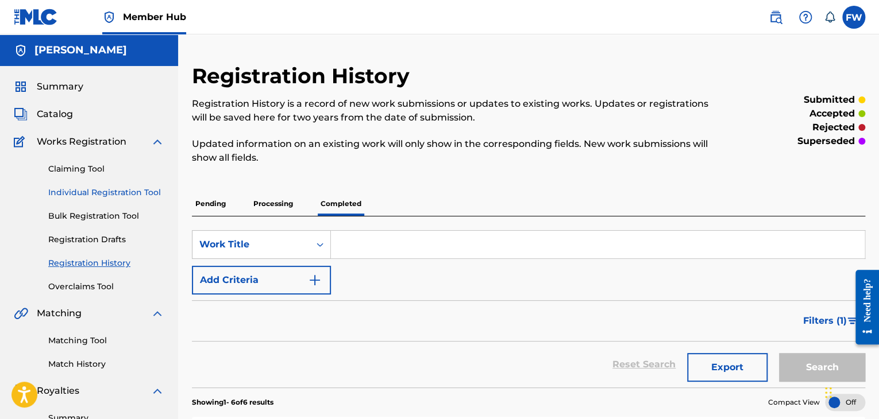 This screenshot has height=419, width=879. I want to click on img: Works Registration, so click(21, 142).